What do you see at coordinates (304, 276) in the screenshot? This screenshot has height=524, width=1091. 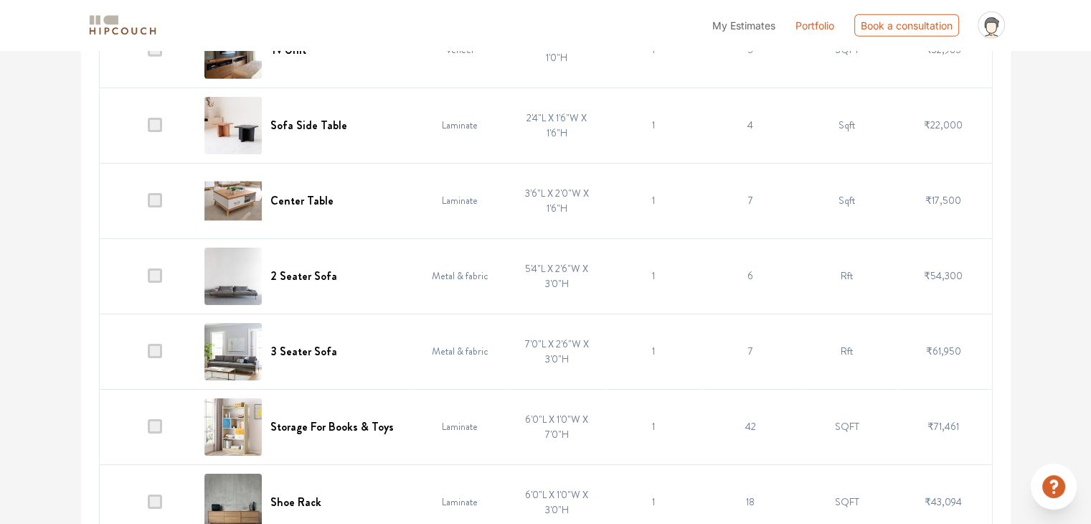 I see `h6: 2 Seater Sofa` at bounding box center [304, 276].